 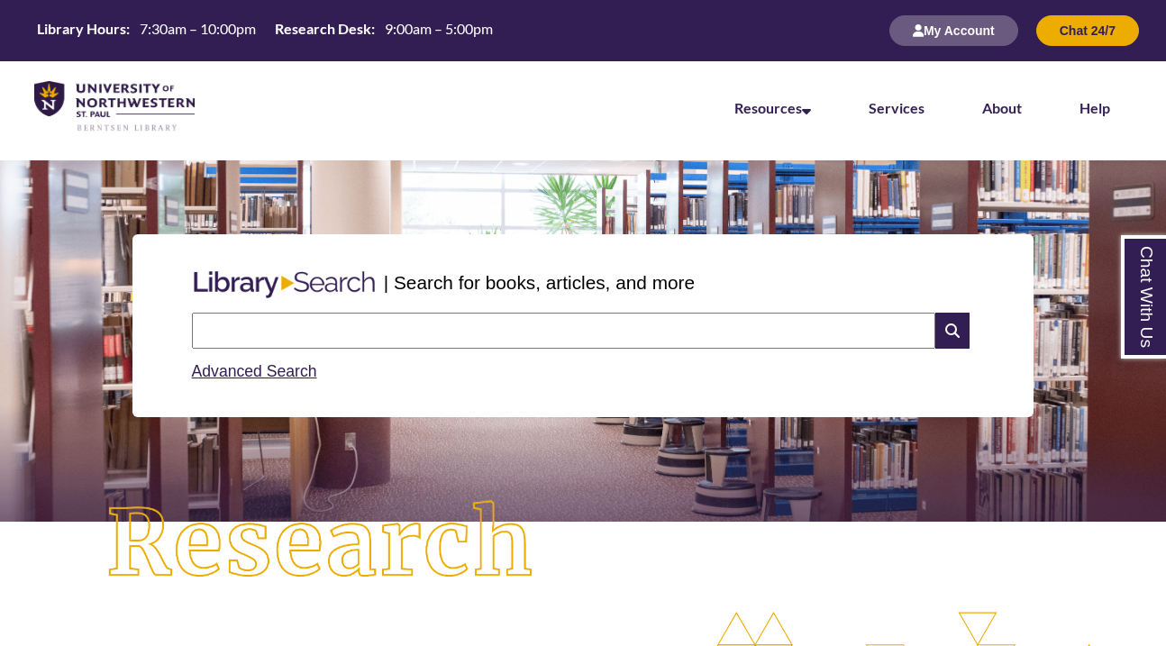 What do you see at coordinates (1088, 31) in the screenshot?
I see `button: Chat 24/7` at bounding box center [1088, 31].